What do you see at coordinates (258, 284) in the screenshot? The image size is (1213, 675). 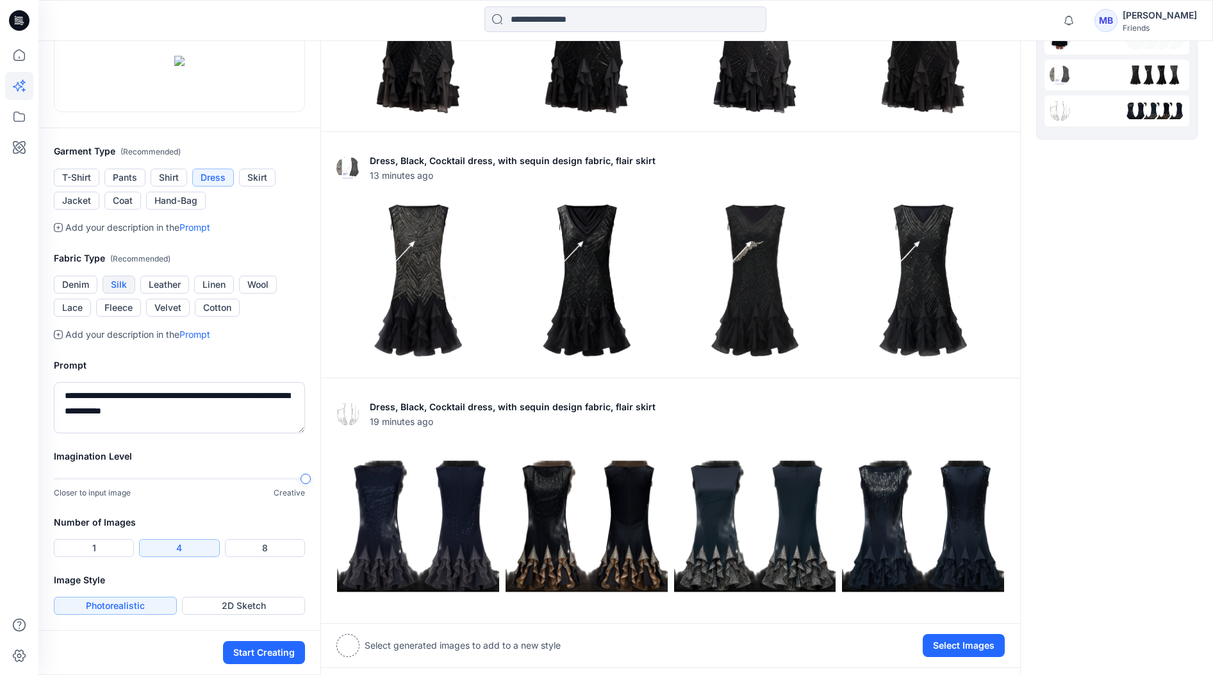 I see `button: Wool` at bounding box center [258, 284].